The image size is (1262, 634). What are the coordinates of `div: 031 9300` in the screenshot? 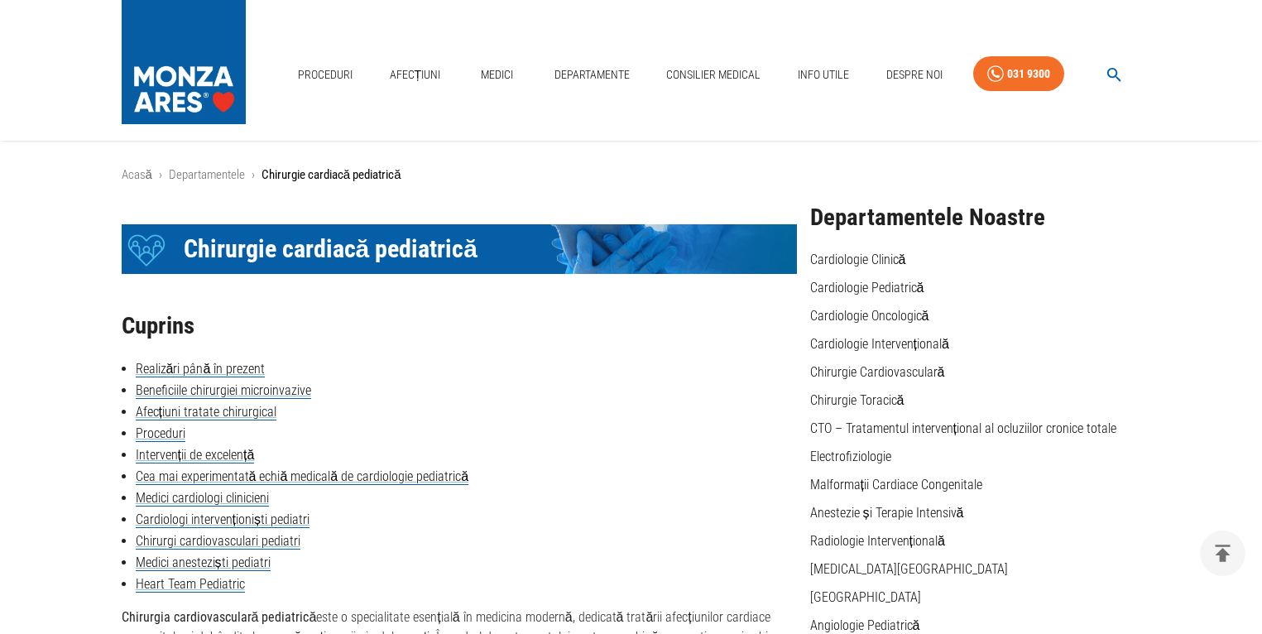 It's located at (1029, 74).